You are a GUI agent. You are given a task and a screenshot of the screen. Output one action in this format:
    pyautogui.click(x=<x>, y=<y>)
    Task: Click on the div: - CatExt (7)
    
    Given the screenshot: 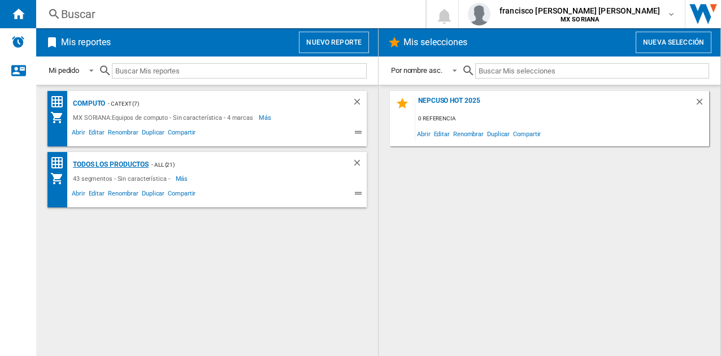 What is the action you would take?
    pyautogui.click(x=217, y=103)
    